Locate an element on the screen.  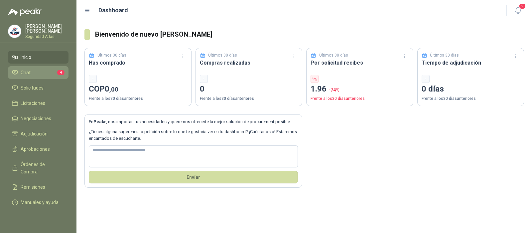
span: 4 is located at coordinates (61, 73).